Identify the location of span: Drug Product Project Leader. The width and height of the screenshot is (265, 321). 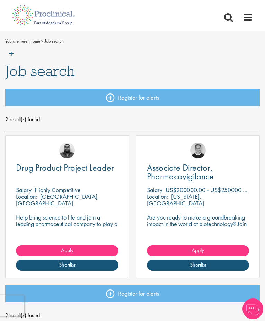
(65, 168).